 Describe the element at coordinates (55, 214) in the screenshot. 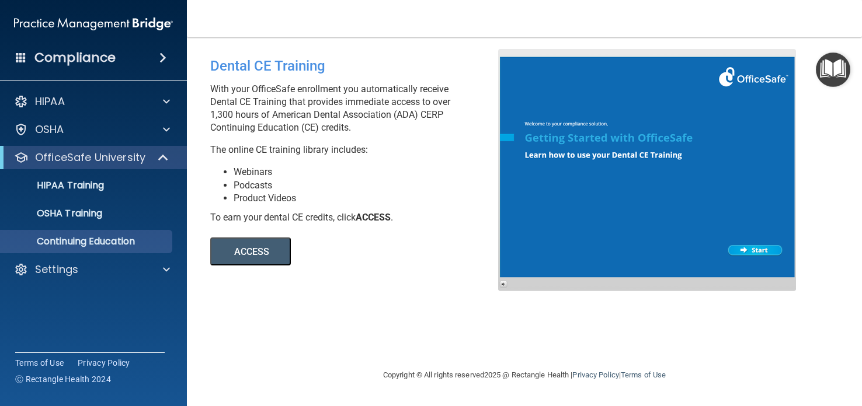

I see `p: OSHA Training` at that location.